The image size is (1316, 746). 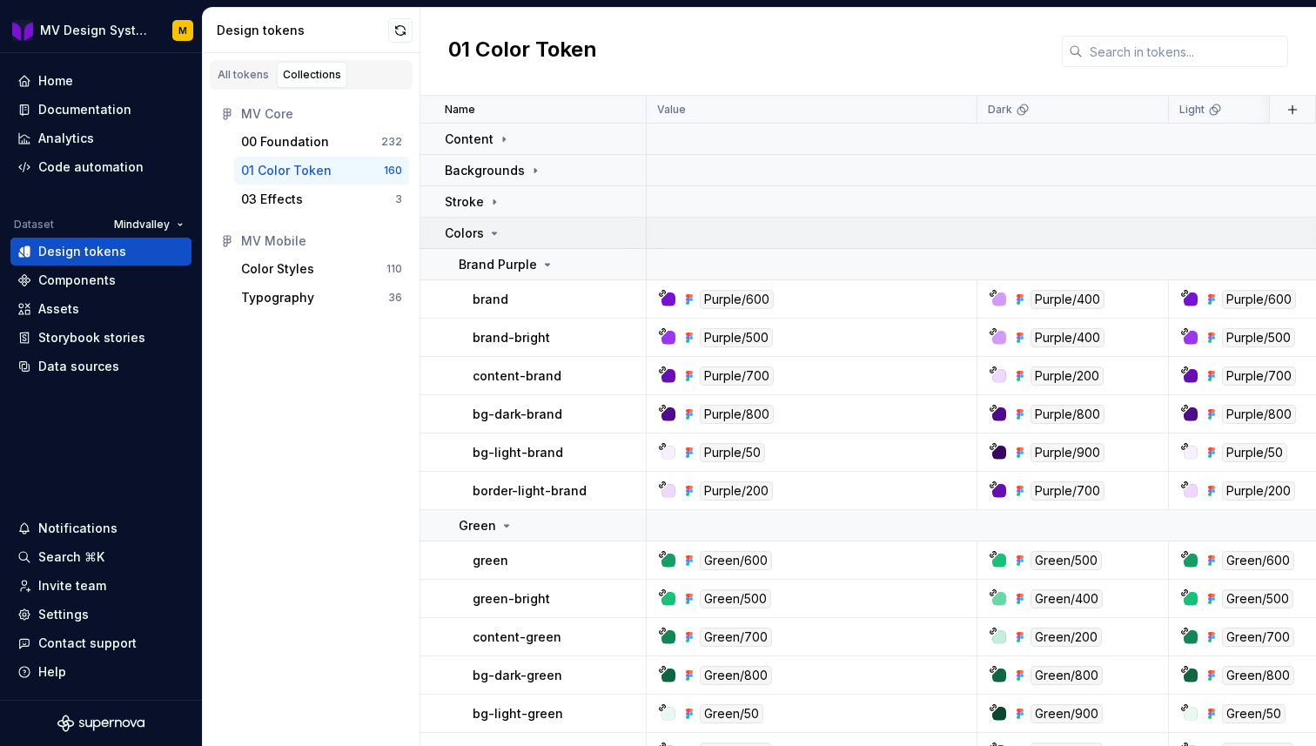 I want to click on p: brand-bright, so click(x=511, y=338).